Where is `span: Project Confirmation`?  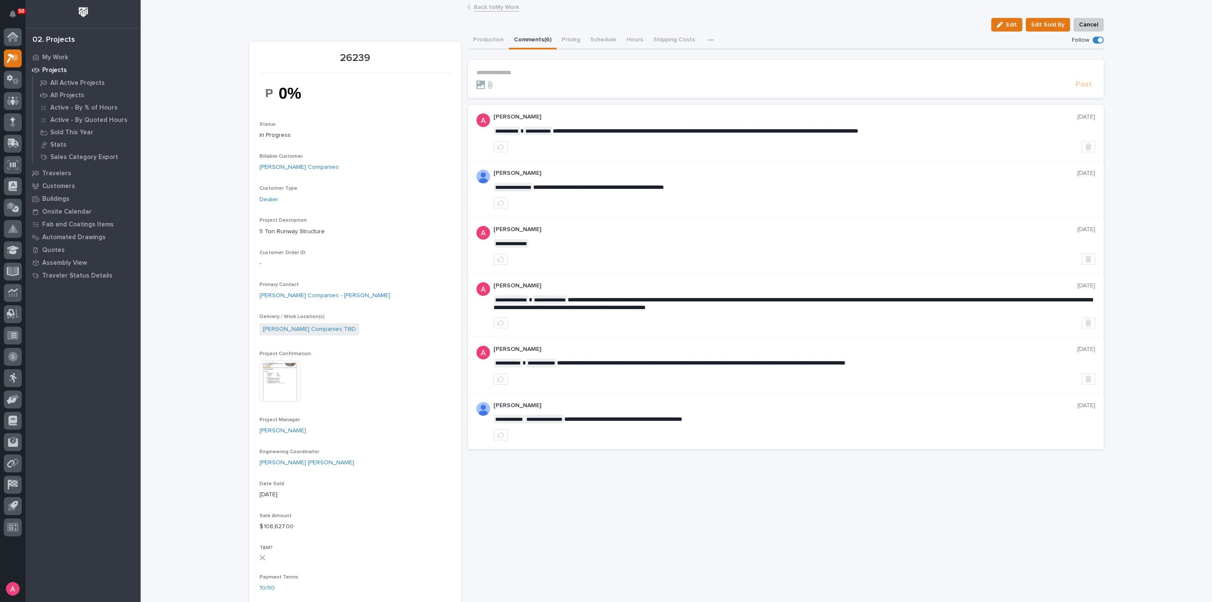
span: Project Confirmation is located at coordinates (285, 354).